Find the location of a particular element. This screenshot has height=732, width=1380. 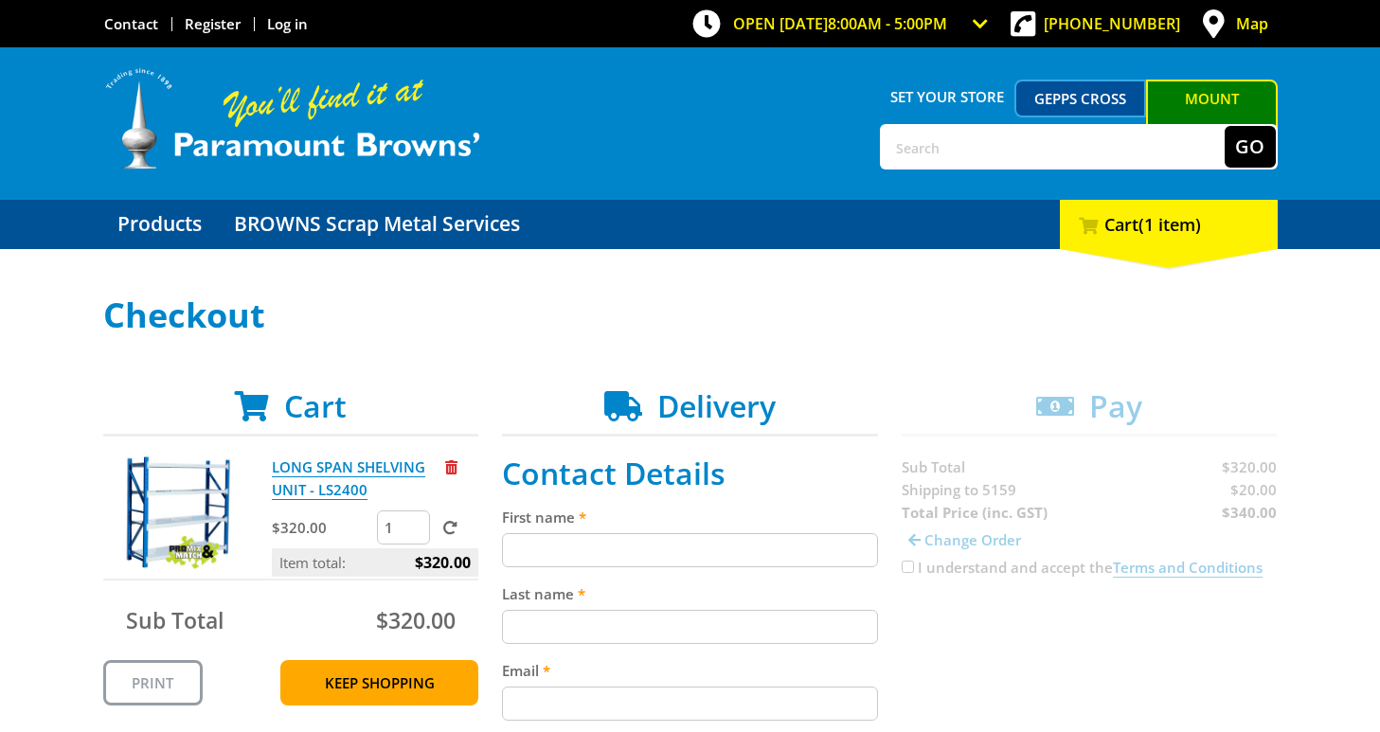

button: Go is located at coordinates (1250, 147).